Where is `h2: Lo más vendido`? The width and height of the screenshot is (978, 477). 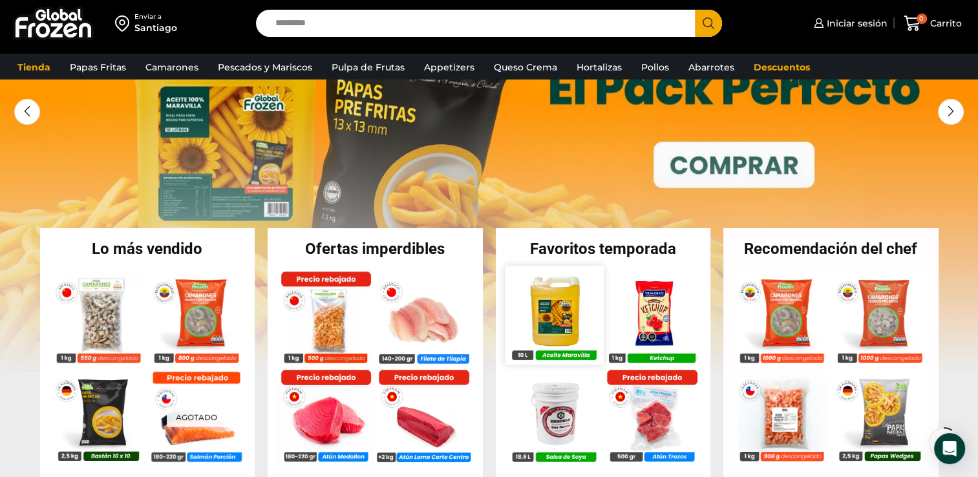
h2: Lo más vendido is located at coordinates (147, 249).